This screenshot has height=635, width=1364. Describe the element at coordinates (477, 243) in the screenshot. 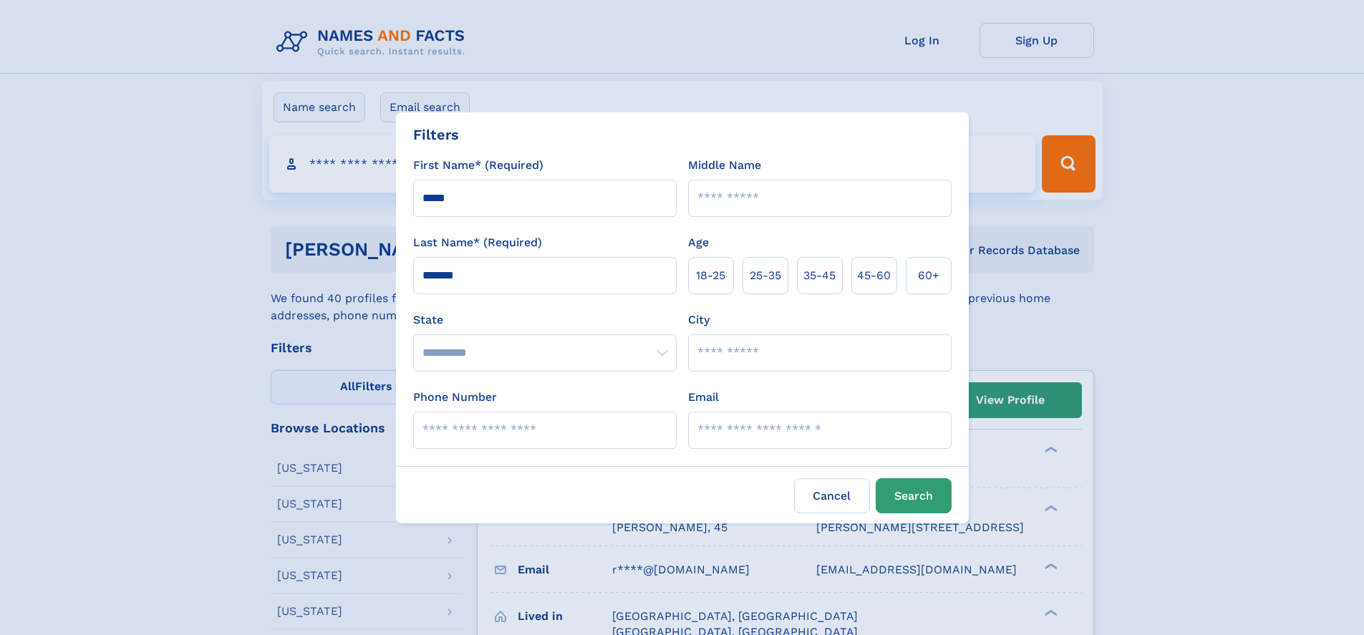

I see `label: Last Name* (Required)` at that location.